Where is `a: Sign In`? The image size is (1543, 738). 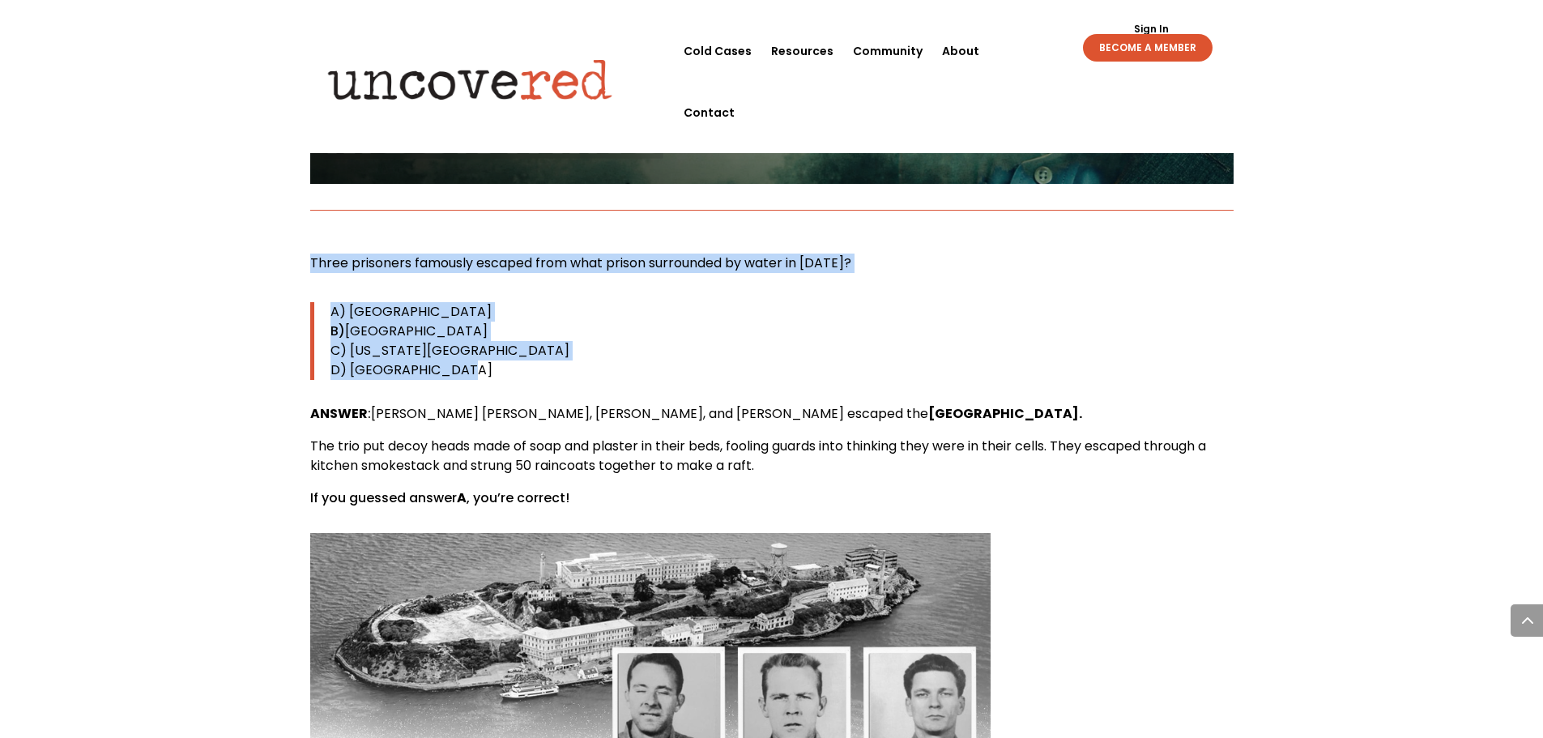
a: Sign In is located at coordinates (1151, 29).